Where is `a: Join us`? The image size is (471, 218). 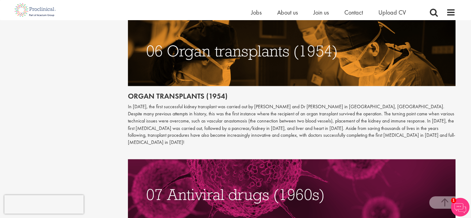
a: Join us is located at coordinates (321, 12).